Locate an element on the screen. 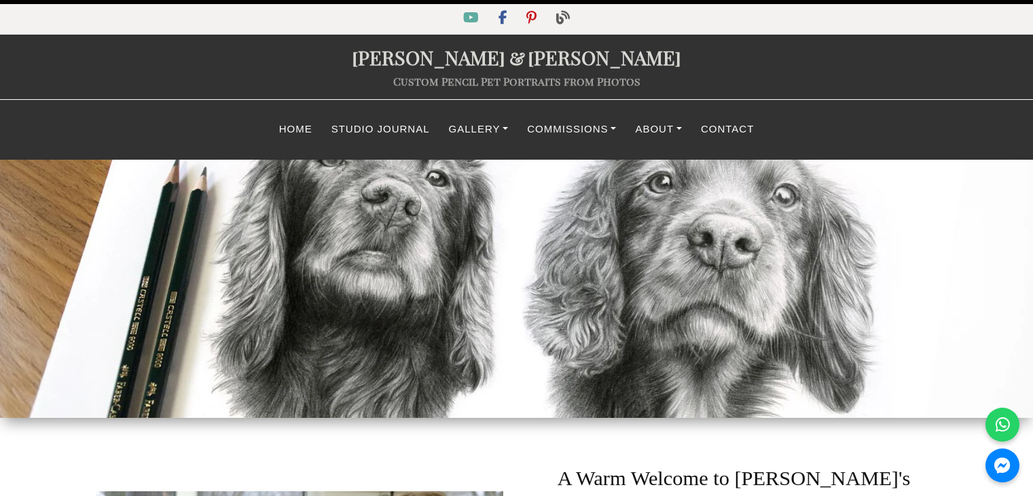 Image resolution: width=1033 pixels, height=496 pixels. a: Messenger is located at coordinates (1003, 465).